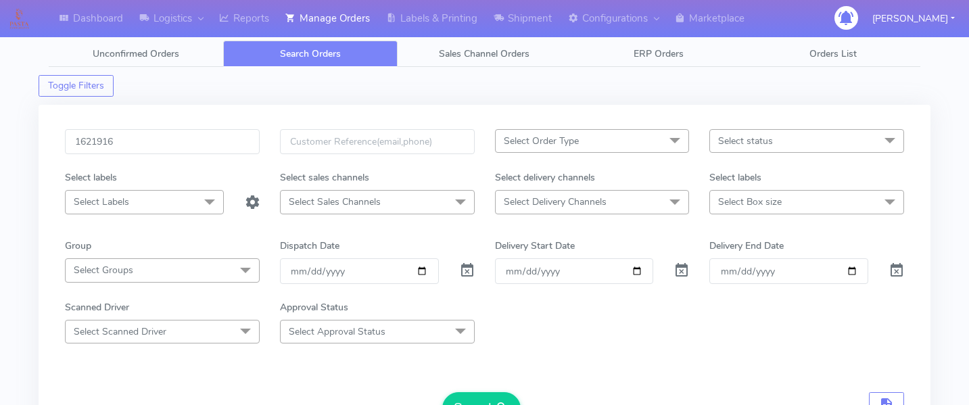 This screenshot has width=969, height=405. Describe the element at coordinates (484, 53) in the screenshot. I see `span: Sales Channel Orders` at that location.